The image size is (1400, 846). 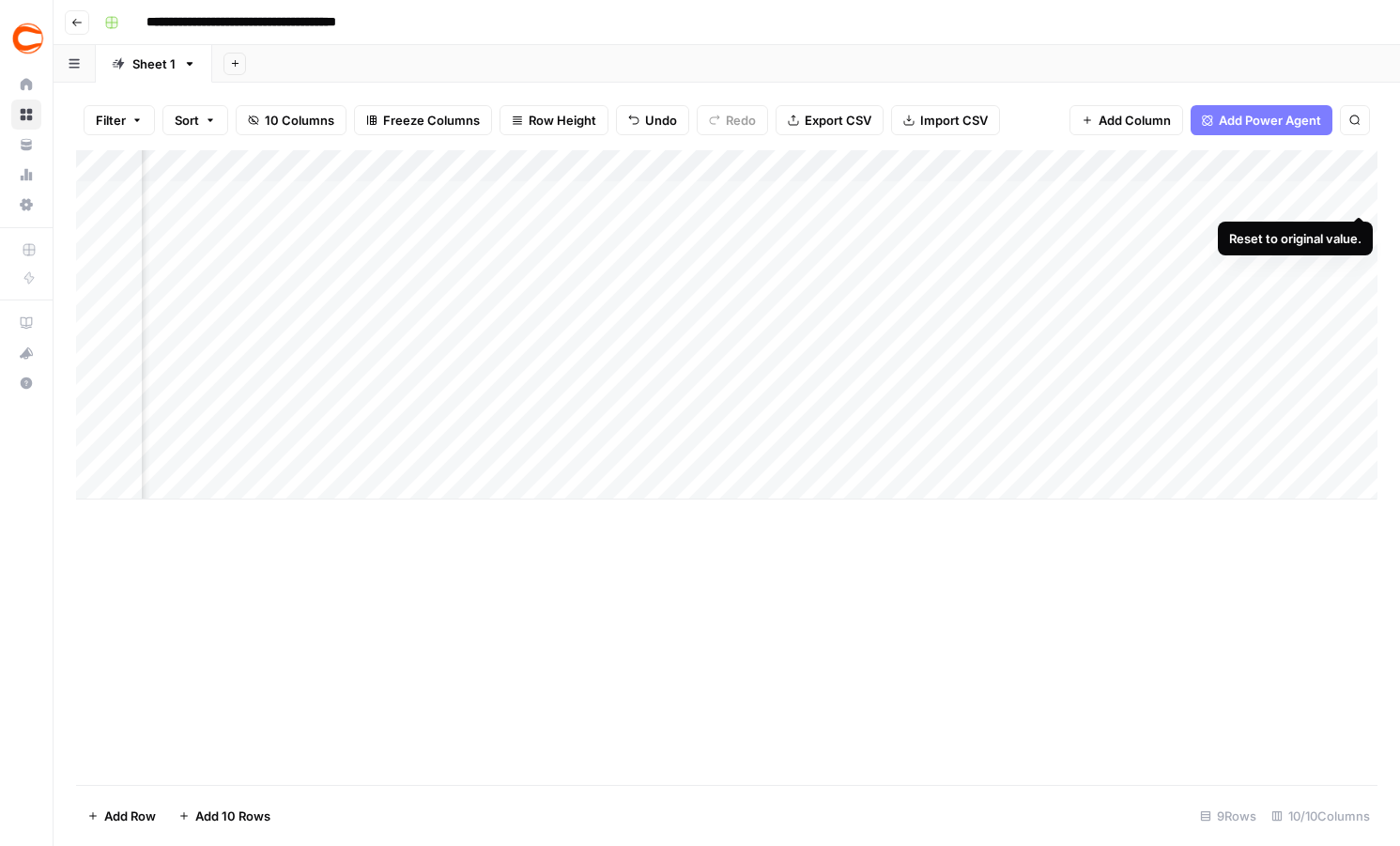 I want to click on button: Freeze Columns, so click(x=422, y=120).